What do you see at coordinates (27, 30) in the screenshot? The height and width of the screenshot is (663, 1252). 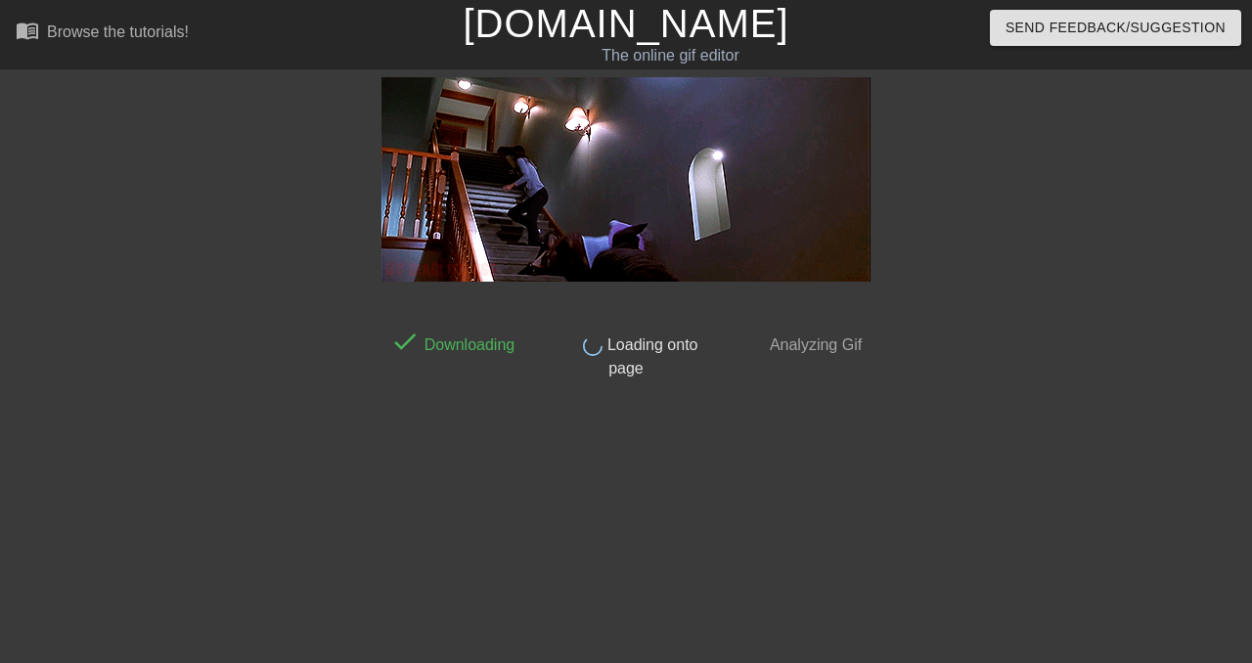 I see `span: menu_book` at bounding box center [27, 30].